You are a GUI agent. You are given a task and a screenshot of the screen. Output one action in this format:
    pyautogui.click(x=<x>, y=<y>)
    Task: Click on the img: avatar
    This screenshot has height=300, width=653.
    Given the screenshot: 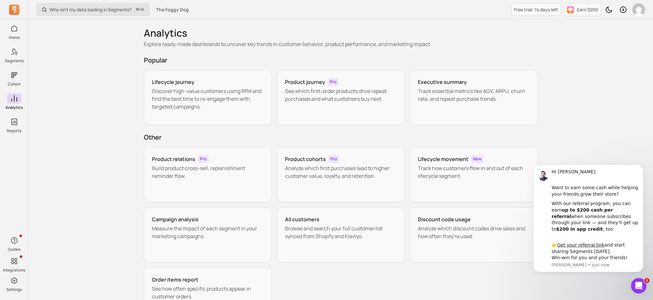 What is the action you would take?
    pyautogui.click(x=639, y=10)
    